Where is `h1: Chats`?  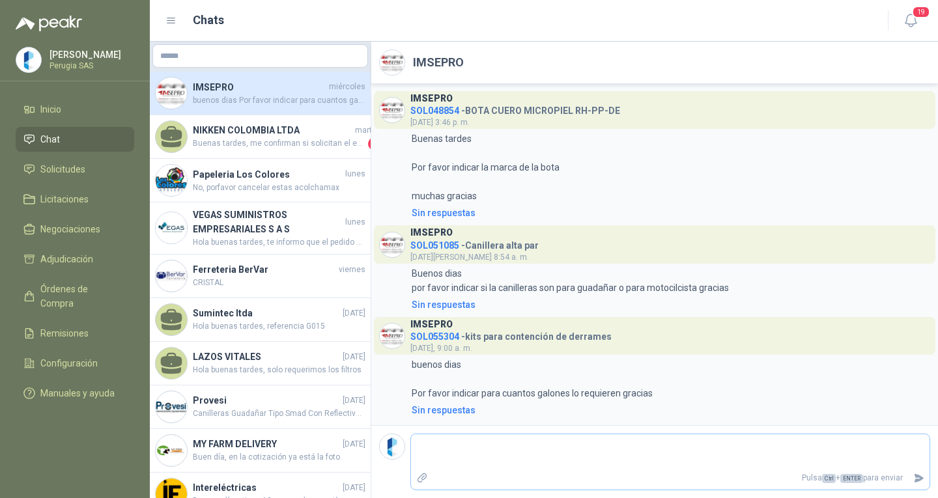 h1: Chats is located at coordinates (208, 20).